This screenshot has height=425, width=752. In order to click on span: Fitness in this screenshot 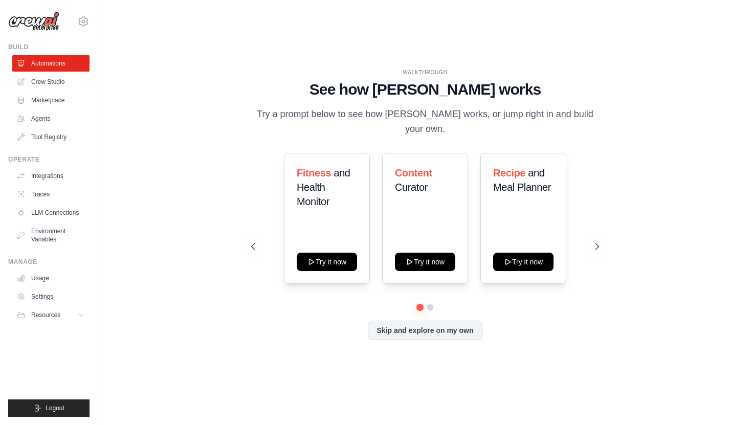, I will do `click(314, 173)`.